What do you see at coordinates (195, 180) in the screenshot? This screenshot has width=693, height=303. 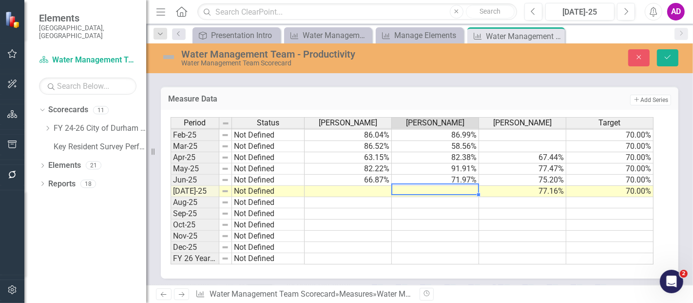 I see `td: Jun-25` at bounding box center [195, 180].